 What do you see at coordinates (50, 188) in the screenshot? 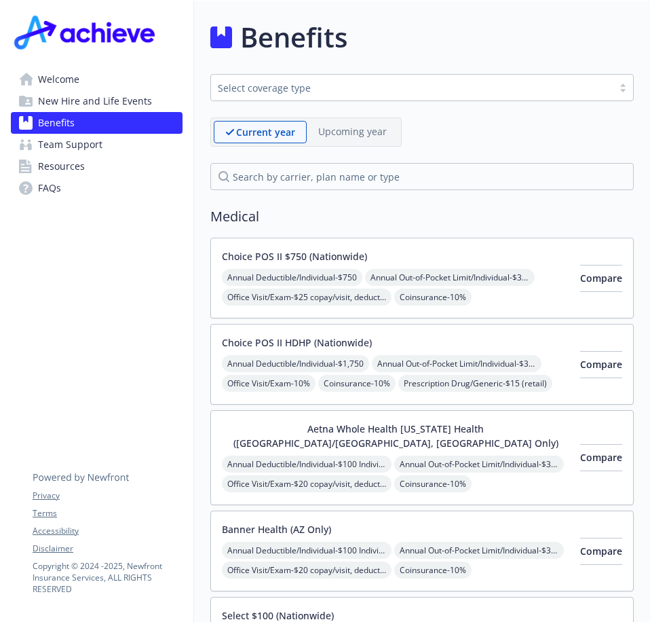
I see `span: FAQs` at bounding box center [50, 188].